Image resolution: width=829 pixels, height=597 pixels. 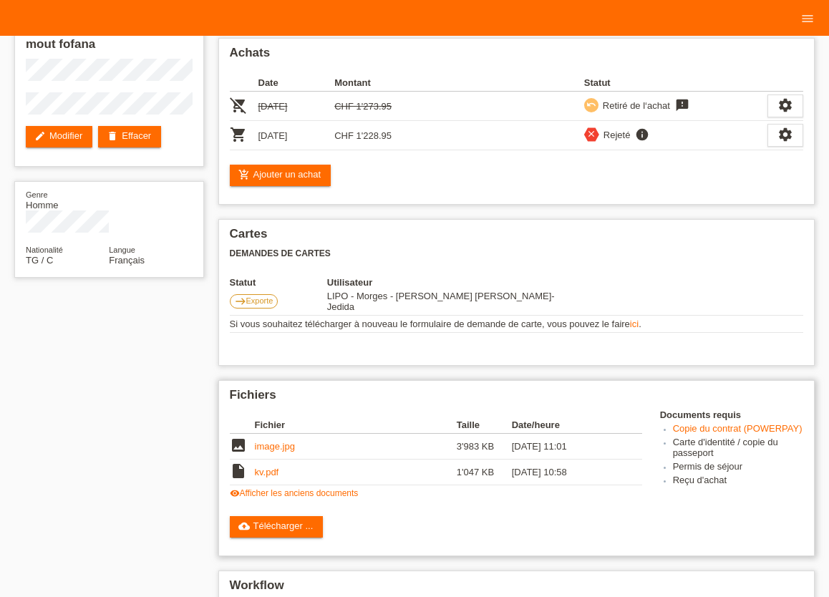 What do you see at coordinates (517, 57) in the screenshot?
I see `h2: Achats` at bounding box center [517, 57].